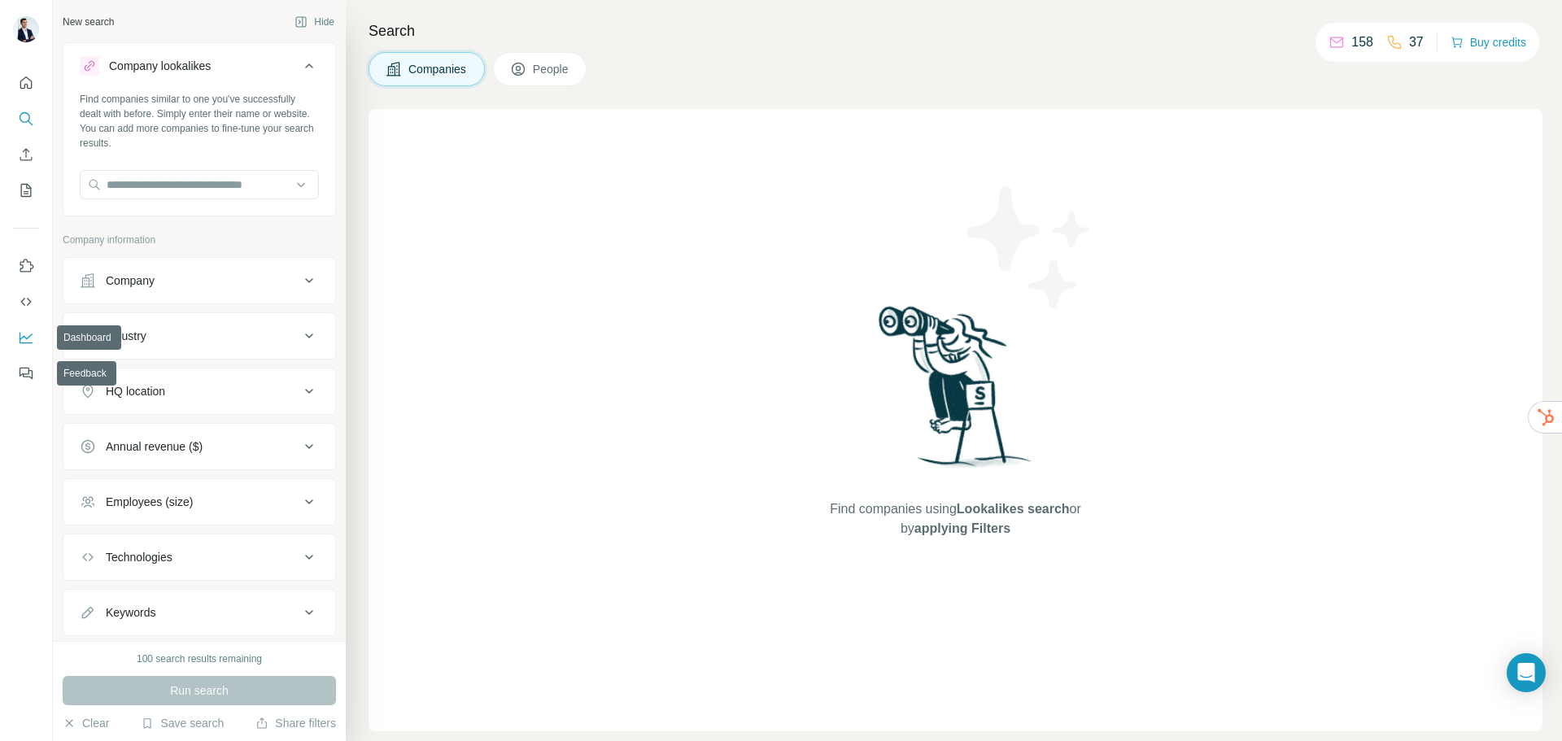  What do you see at coordinates (199, 391) in the screenshot?
I see `button: HQ location` at bounding box center [199, 391].